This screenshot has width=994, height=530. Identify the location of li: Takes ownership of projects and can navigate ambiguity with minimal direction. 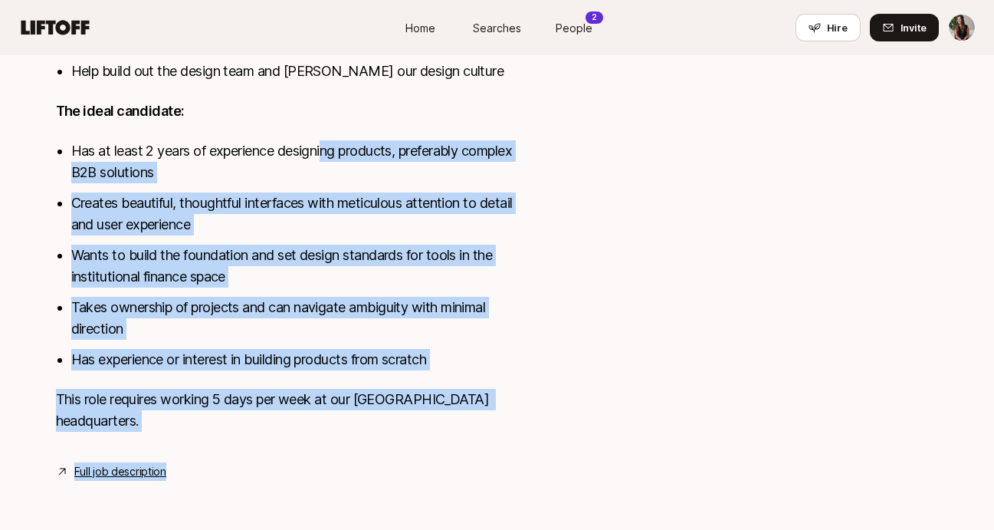
(297, 318).